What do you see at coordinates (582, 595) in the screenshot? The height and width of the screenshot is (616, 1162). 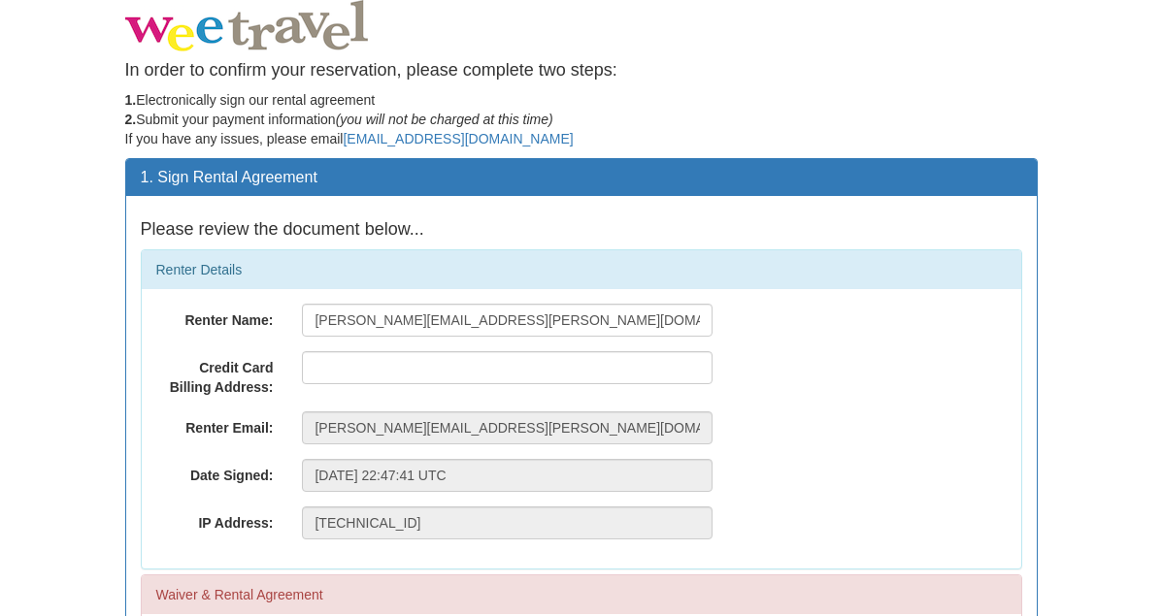 I see `div: Waiver & Rental Agreement` at bounding box center [582, 595].